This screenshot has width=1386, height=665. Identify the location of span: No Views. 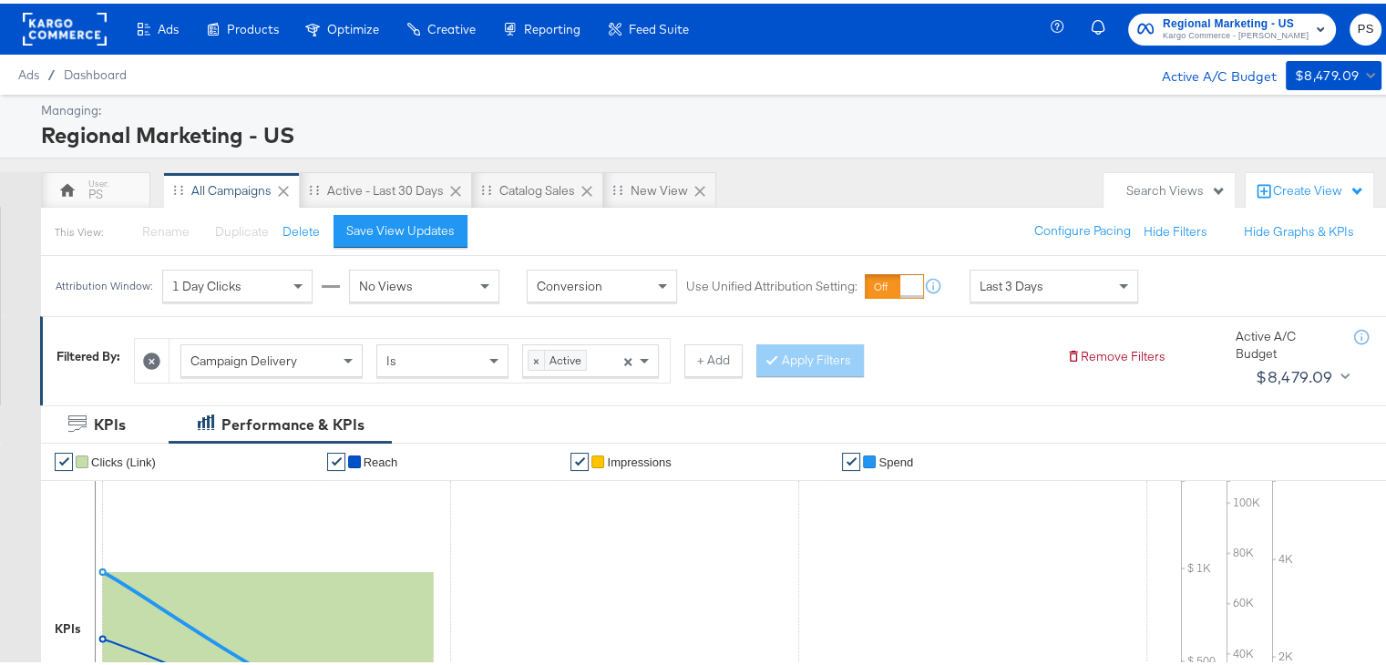
(386, 283).